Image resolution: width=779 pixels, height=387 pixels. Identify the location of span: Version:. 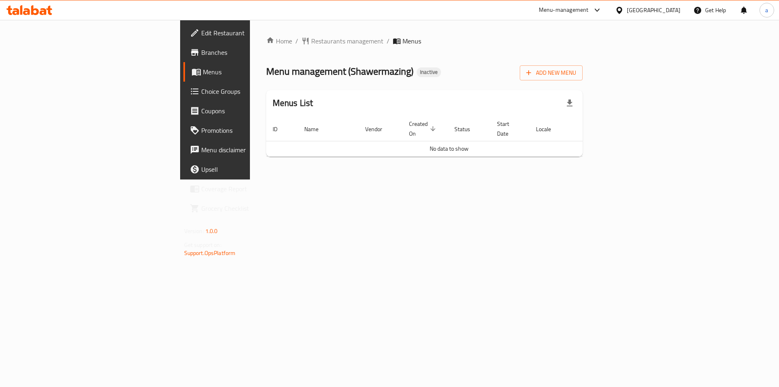
(194, 231).